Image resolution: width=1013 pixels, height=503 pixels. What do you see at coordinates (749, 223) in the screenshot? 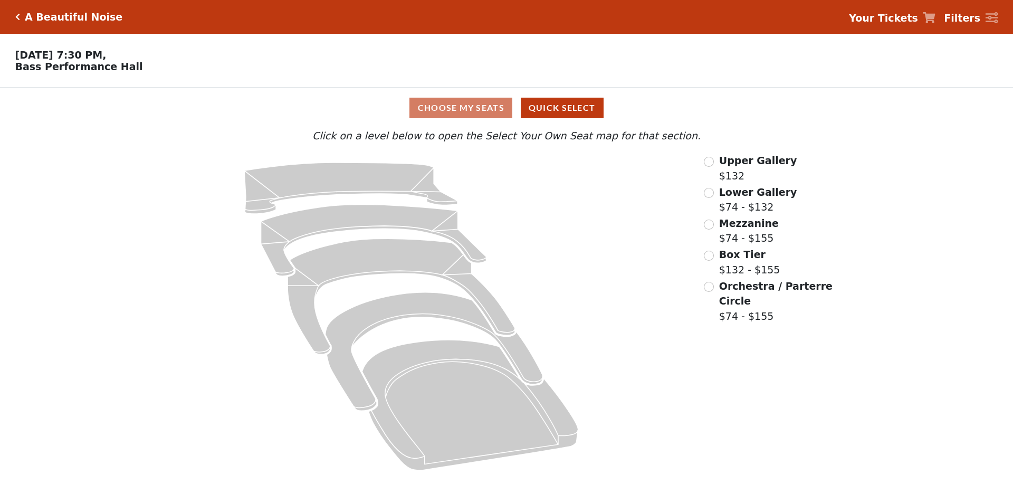
I see `span: Mezzanine` at bounding box center [749, 223].